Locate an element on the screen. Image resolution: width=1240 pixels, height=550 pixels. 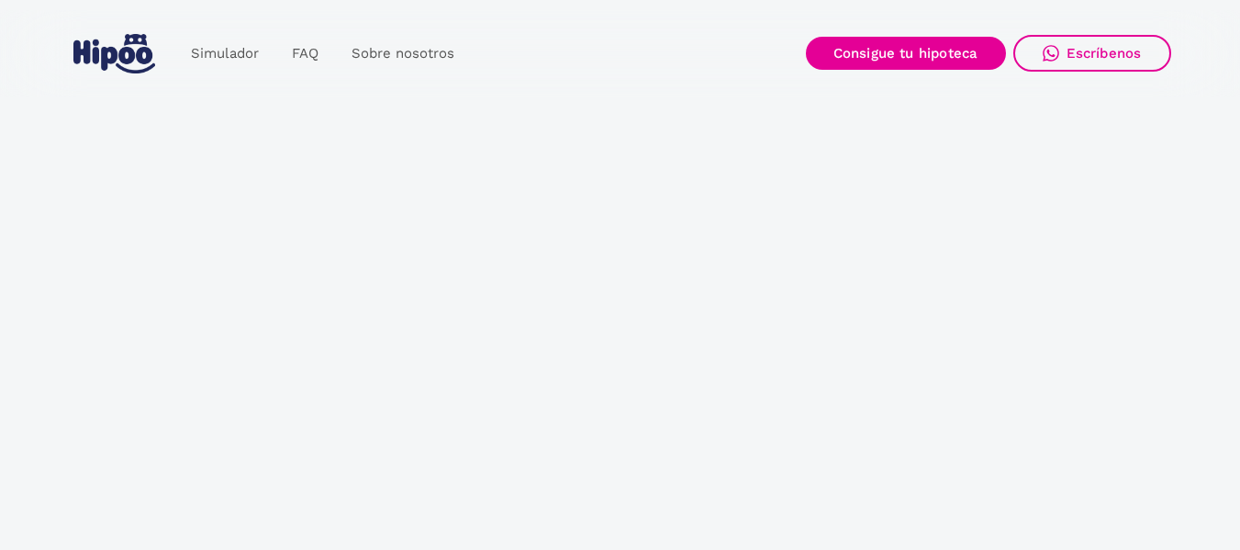
div: Escríbenos is located at coordinates (1104, 53).